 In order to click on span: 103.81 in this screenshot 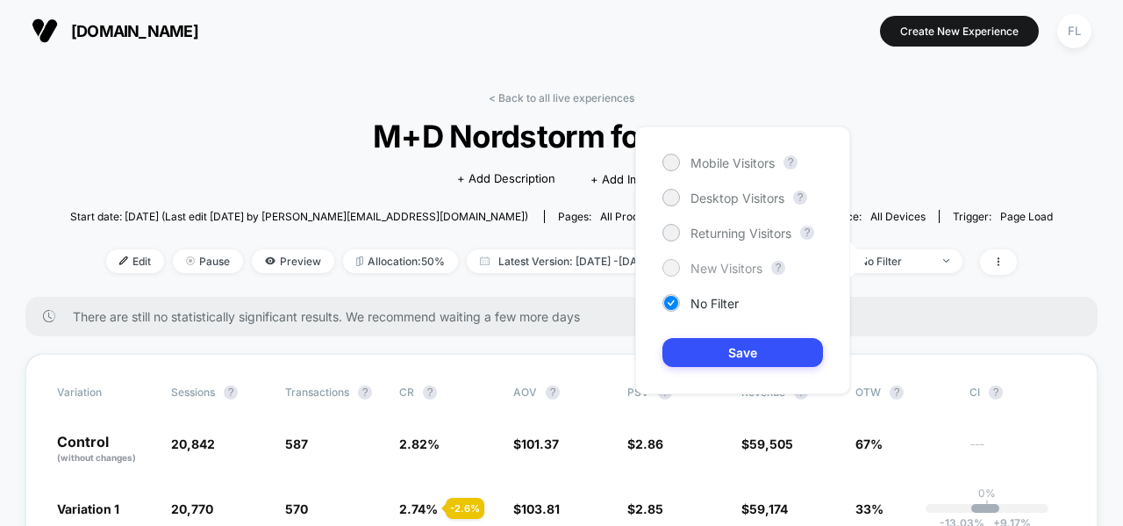, I will do `click(541, 508)`.